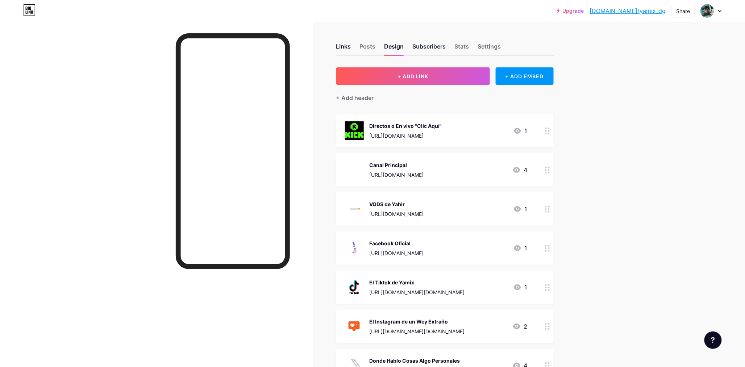 This screenshot has height=367, width=745. What do you see at coordinates (429, 49) in the screenshot?
I see `div: Subscribers` at bounding box center [429, 49].